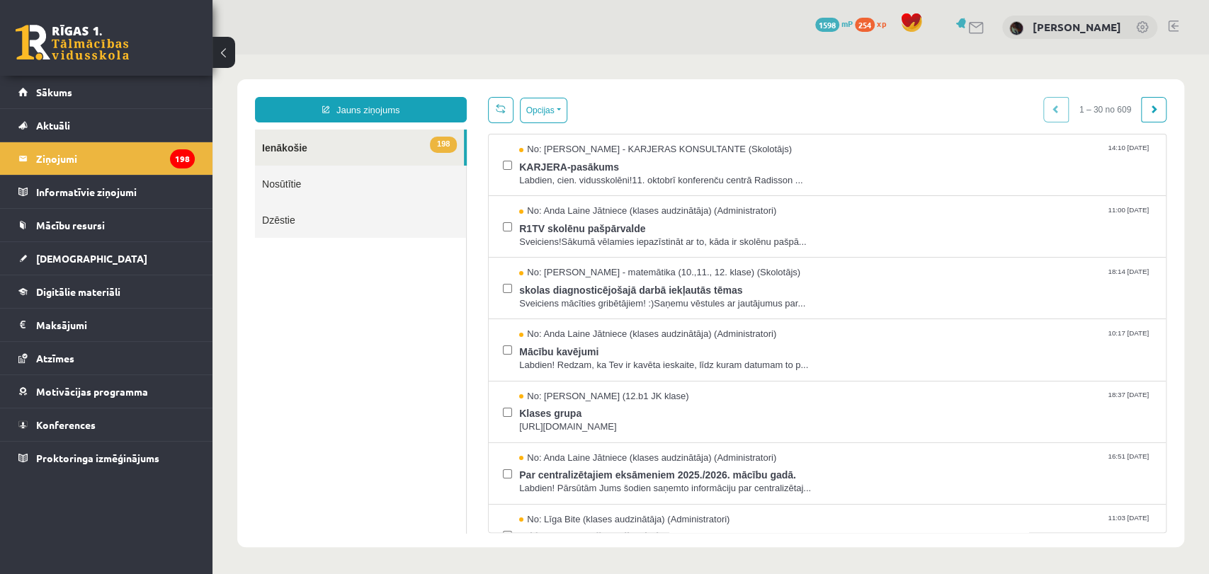 This screenshot has height=574, width=1209. What do you see at coordinates (623, 234) in the screenshot?
I see `span: skolas diagnosticējošajā darbā iekļautās tēmas` at bounding box center [623, 234].